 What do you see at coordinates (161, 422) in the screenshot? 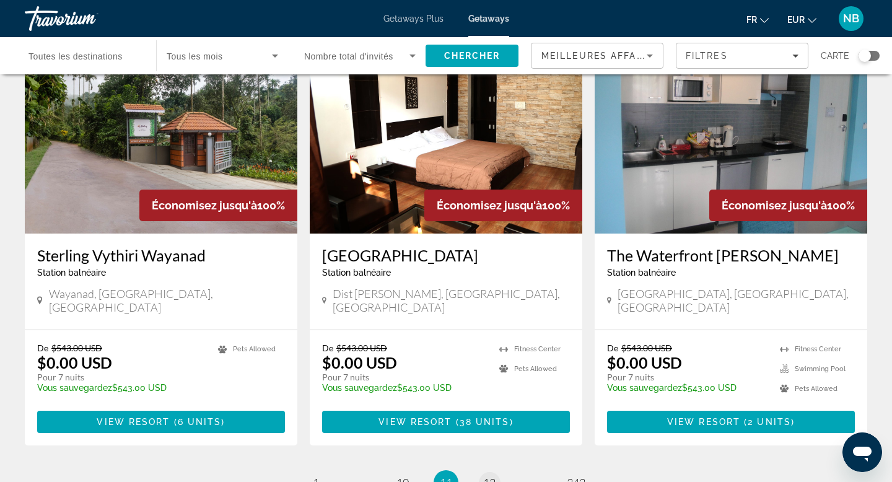
I see `button: View Resort(6 units)` at bounding box center [161, 422].